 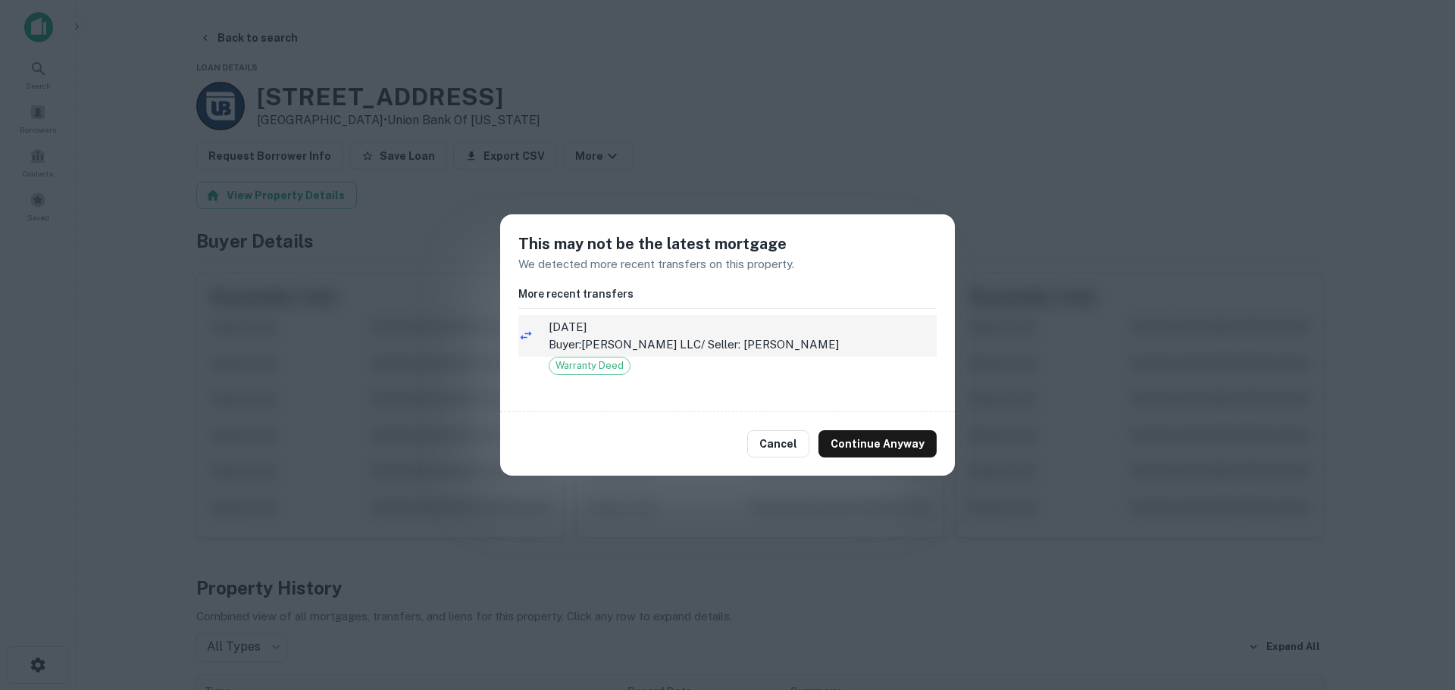 I want to click on p: We detected more recent transfers on this property., so click(x=727, y=264).